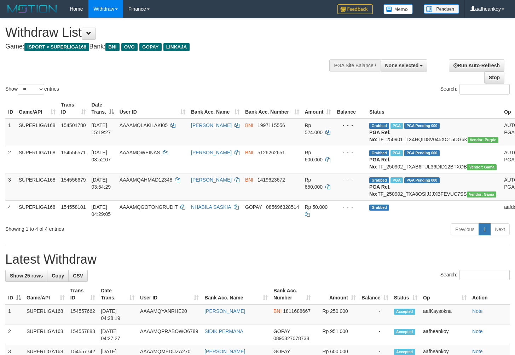  What do you see at coordinates (117, 294) in the screenshot?
I see `th: Date Trans.: activate to sort column ascending` at bounding box center [117, 294].